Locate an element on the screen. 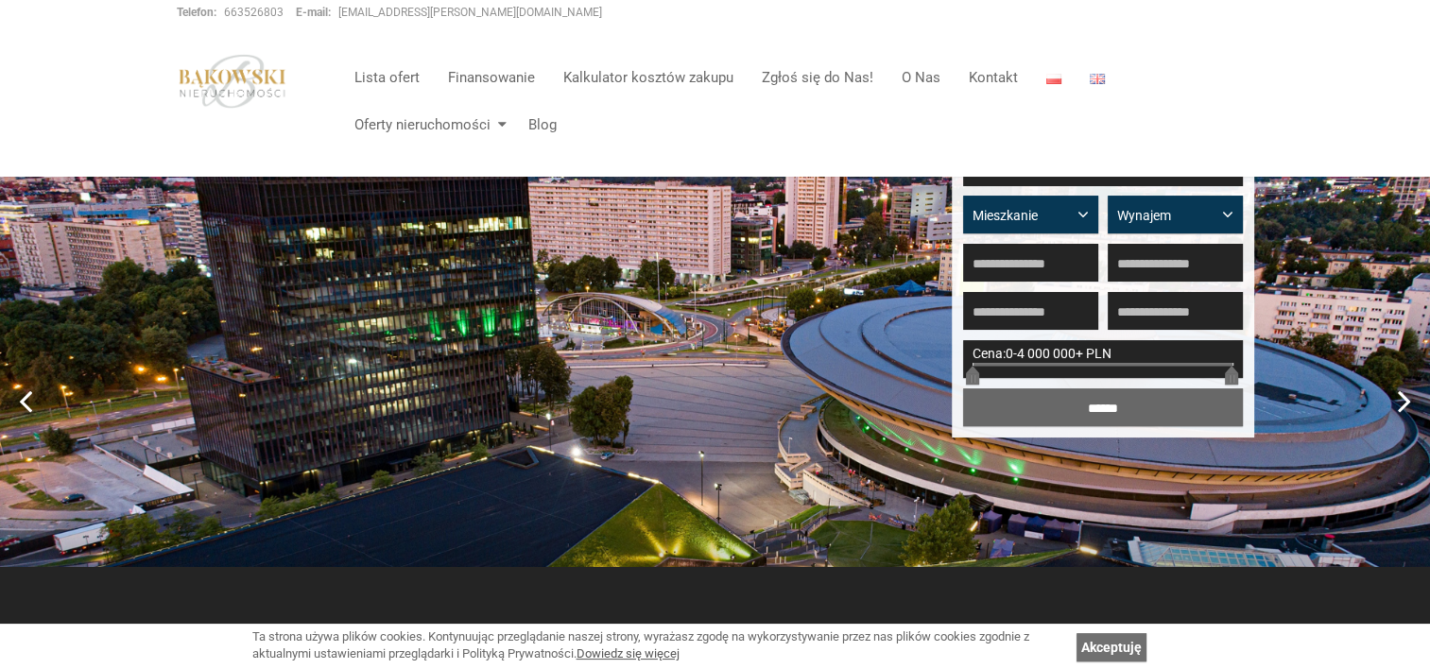  a: Oferty nieruchomości is located at coordinates (427, 125).